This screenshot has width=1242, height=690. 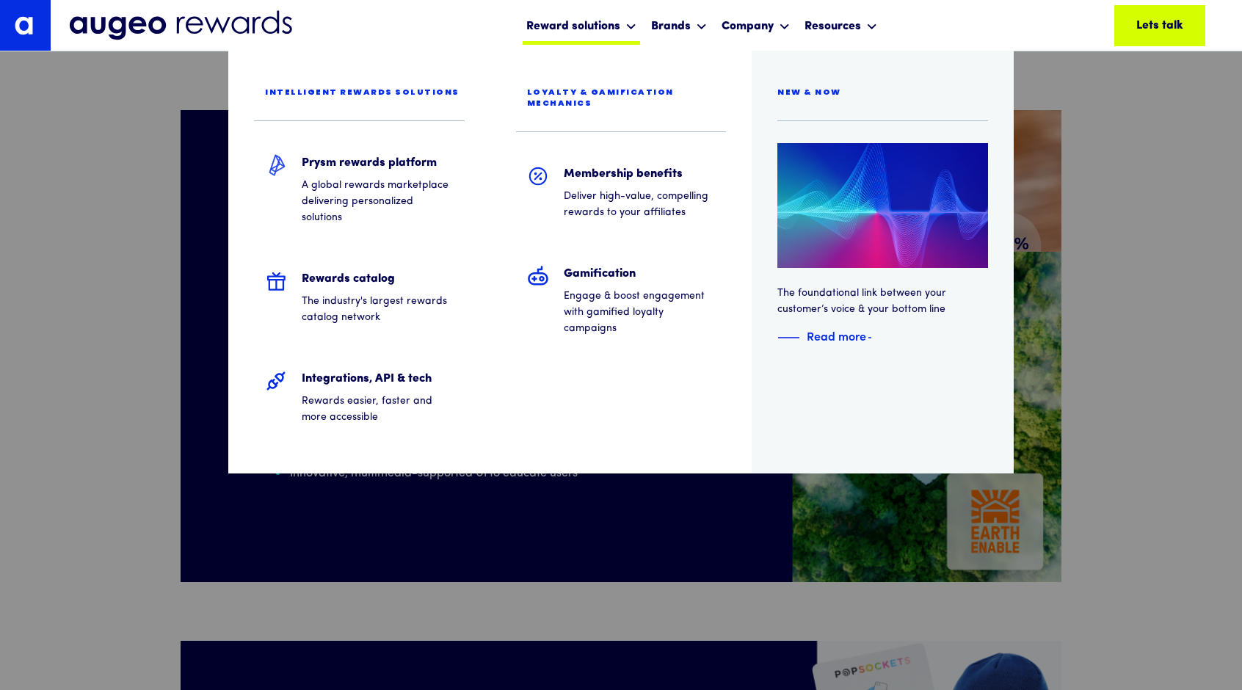 What do you see at coordinates (882, 302) in the screenshot?
I see `p: The foundational link between your customer’s voice & your bottom line` at bounding box center [882, 302].